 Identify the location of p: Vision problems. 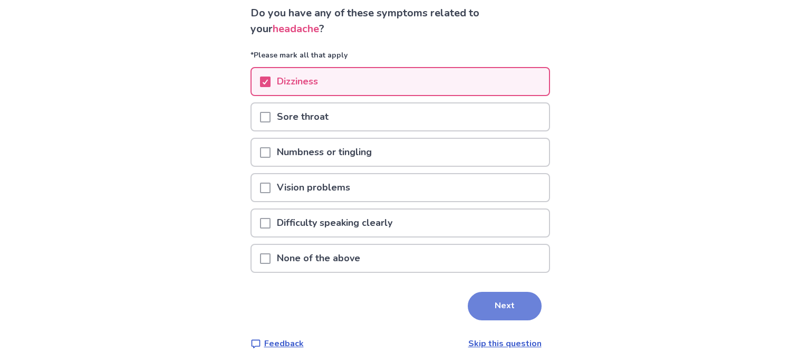
(313, 187).